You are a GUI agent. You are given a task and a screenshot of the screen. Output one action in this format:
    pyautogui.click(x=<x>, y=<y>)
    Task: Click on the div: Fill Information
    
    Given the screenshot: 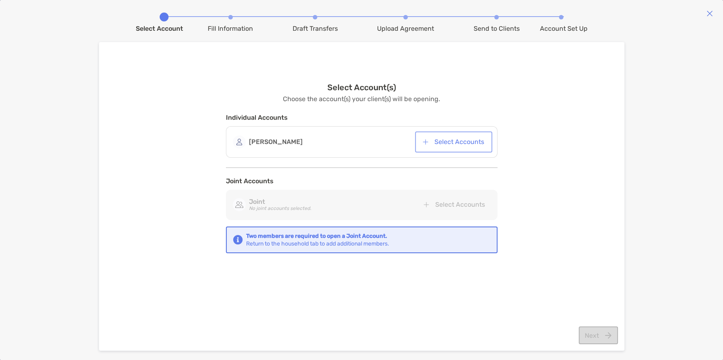 What is the action you would take?
    pyautogui.click(x=230, y=28)
    